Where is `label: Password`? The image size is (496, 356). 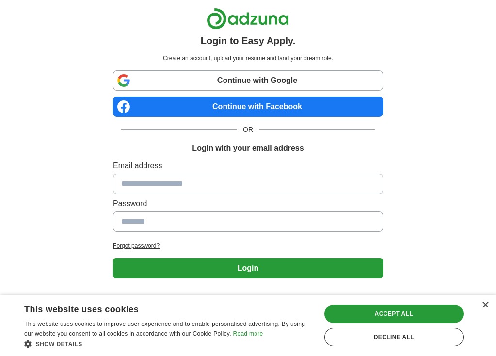
label: Password is located at coordinates (248, 203).